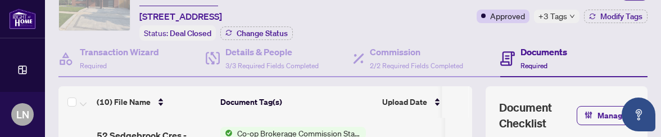 Image resolution: width=661 pixels, height=137 pixels. Describe the element at coordinates (22, 114) in the screenshot. I see `span: LN` at that location.